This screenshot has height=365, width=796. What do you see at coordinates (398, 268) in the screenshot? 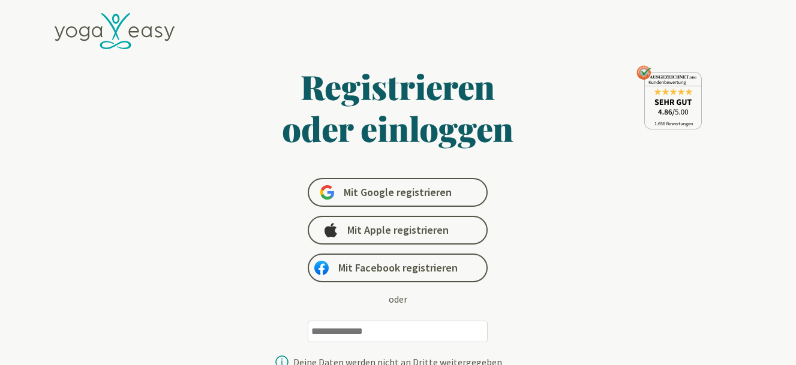
I see `span: Mit Facebook registrieren` at bounding box center [398, 268].